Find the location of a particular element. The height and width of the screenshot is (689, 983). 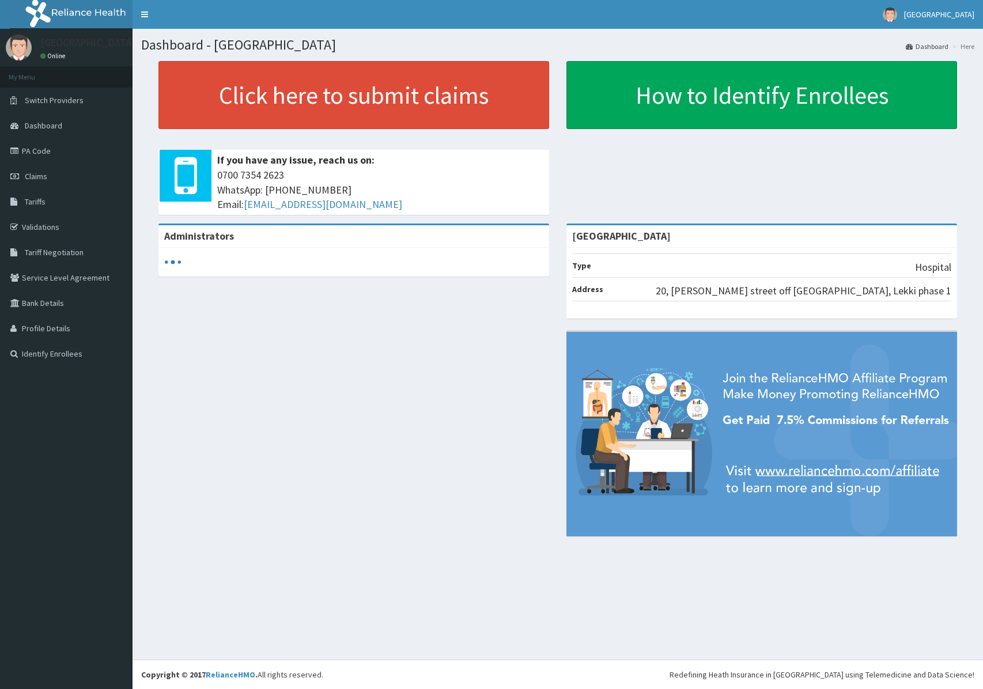

a: How to Identify Enrollees is located at coordinates (762, 95).